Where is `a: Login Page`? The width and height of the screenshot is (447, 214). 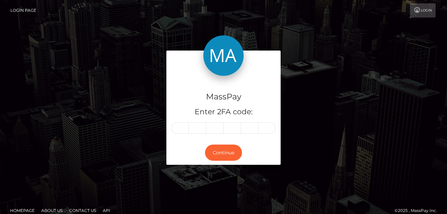 a: Login Page is located at coordinates (23, 10).